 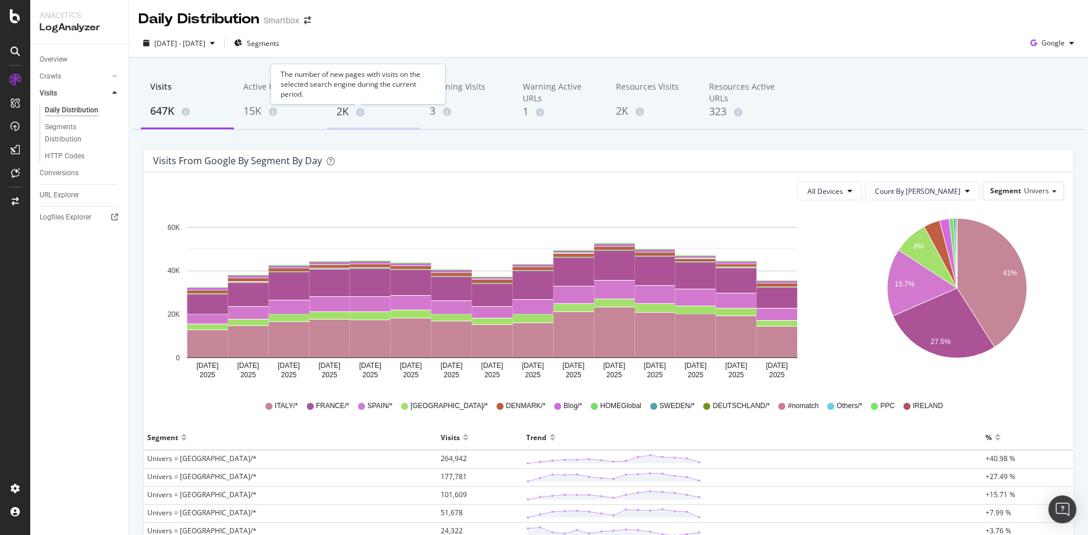 What do you see at coordinates (79, 15) in the screenshot?
I see `div: Analytics` at bounding box center [79, 15].